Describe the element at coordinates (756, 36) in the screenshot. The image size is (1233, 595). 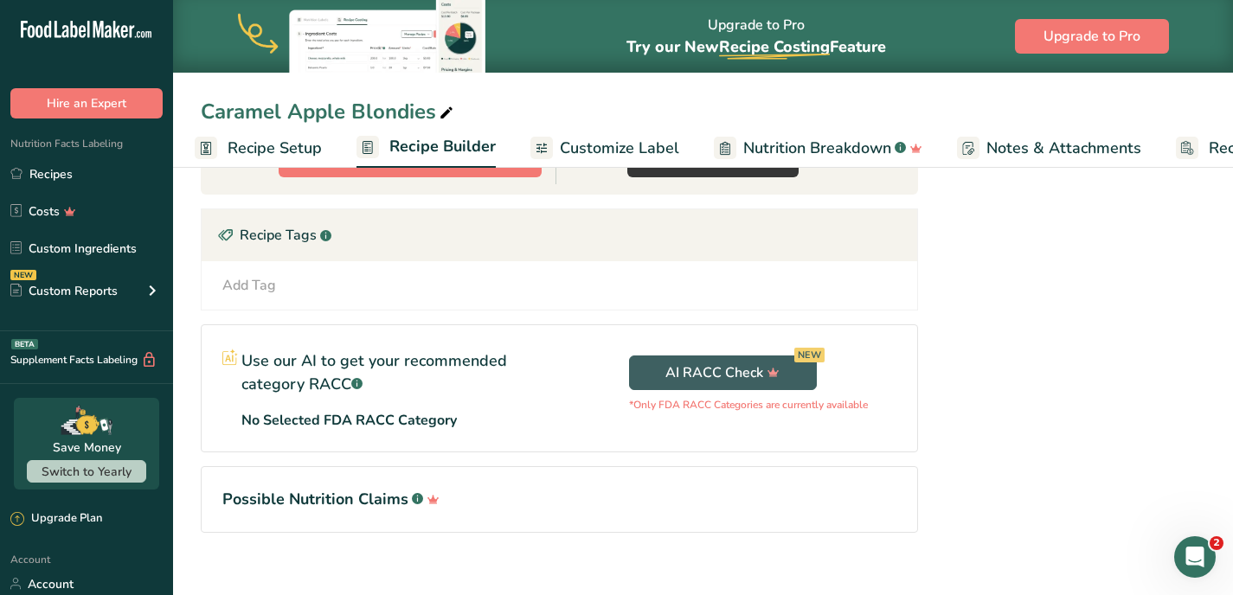
I see `div: Upgrade to Pro` at that location.